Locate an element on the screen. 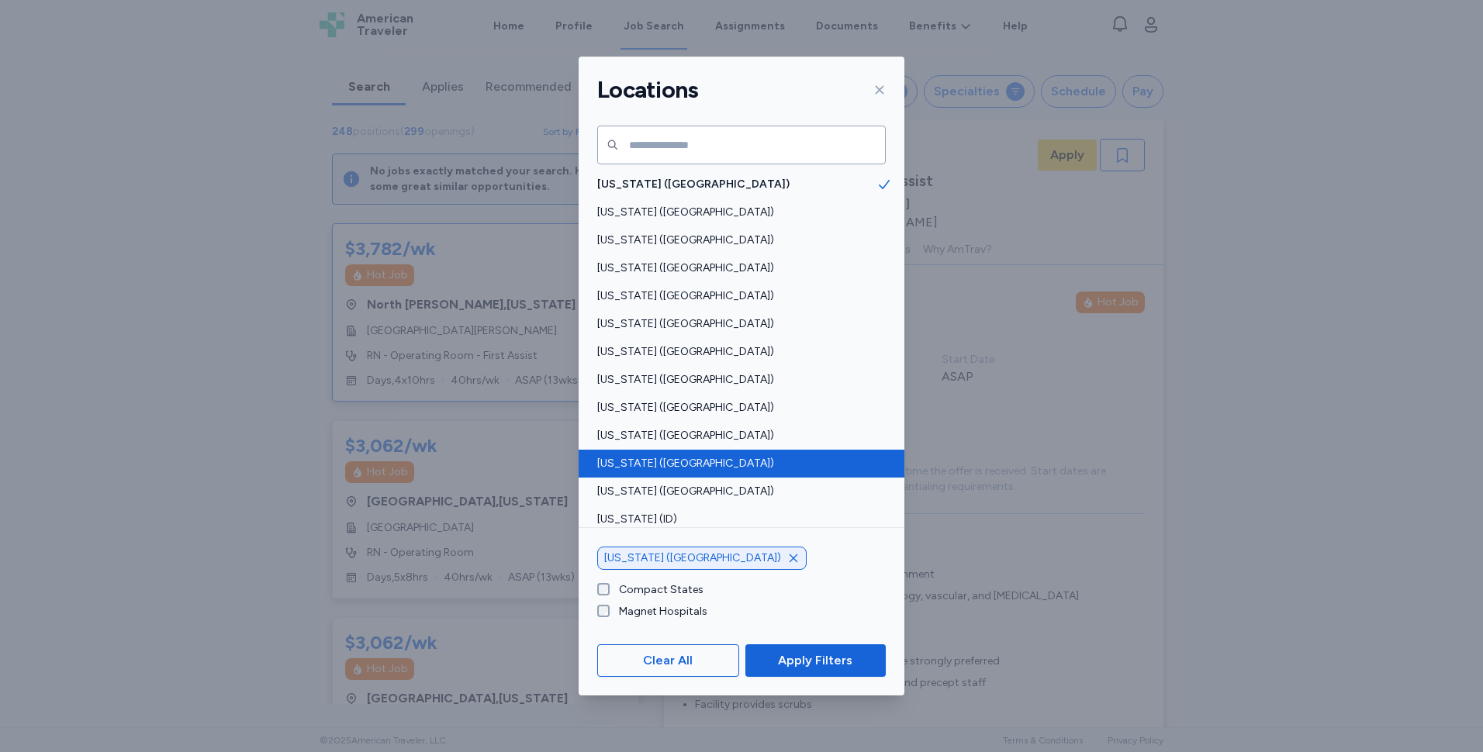  button: Clear All is located at coordinates (668, 661).